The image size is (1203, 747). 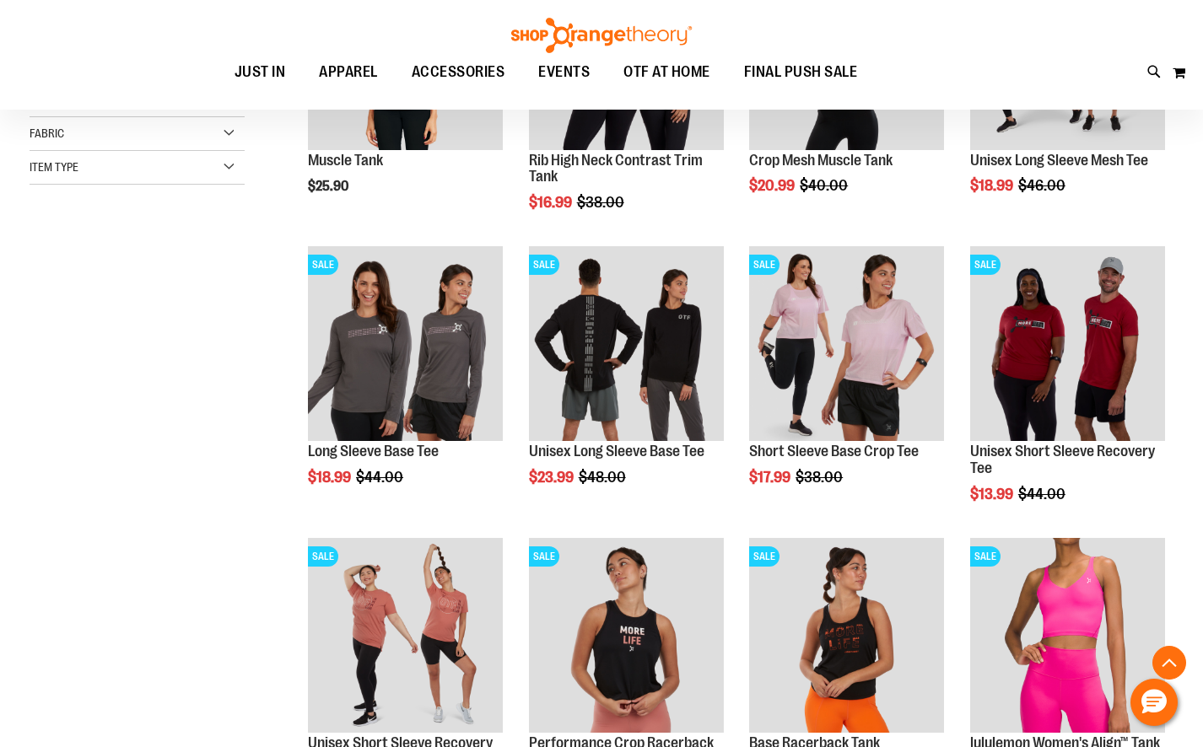 What do you see at coordinates (564, 73) in the screenshot?
I see `a: EVENTS` at bounding box center [564, 73].